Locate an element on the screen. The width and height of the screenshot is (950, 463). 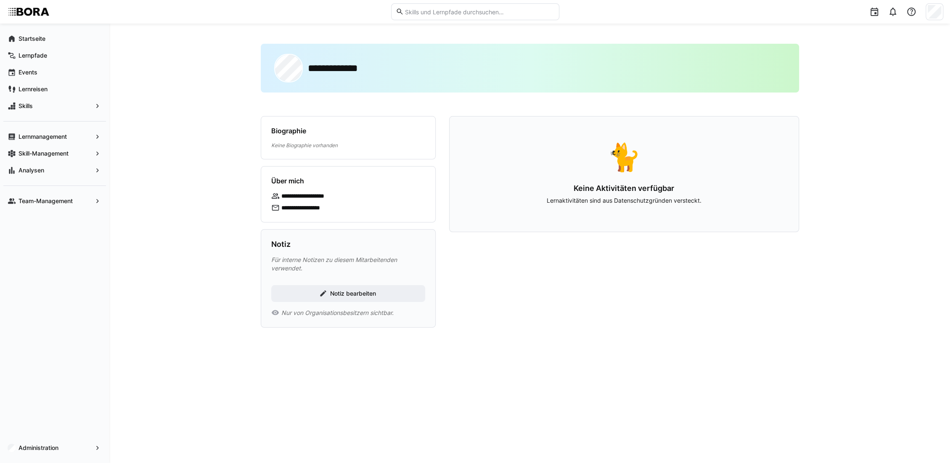
p: Für interne Notizen zu diesem Mitarbeitenden verwendet. is located at coordinates (348, 264).